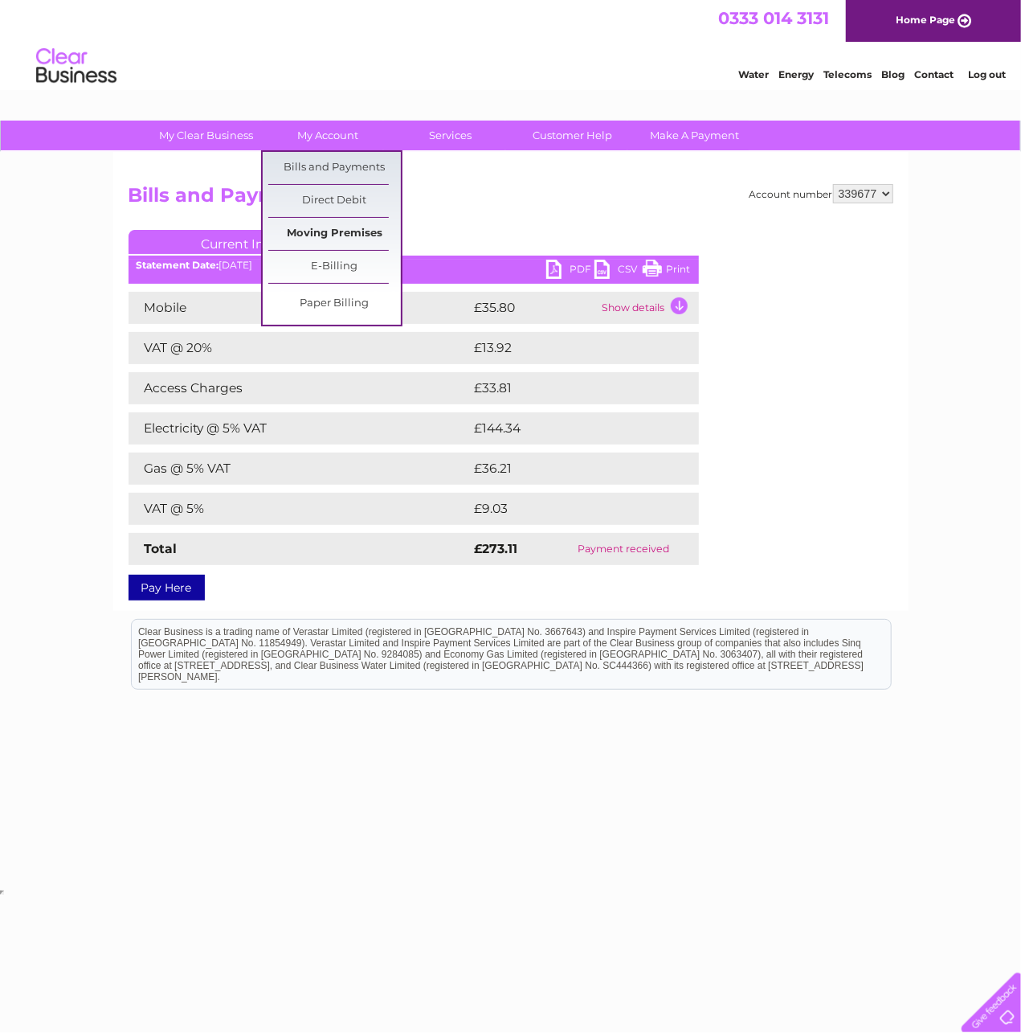 This screenshot has height=1033, width=1021. I want to click on td: £9.03, so click(567, 509).